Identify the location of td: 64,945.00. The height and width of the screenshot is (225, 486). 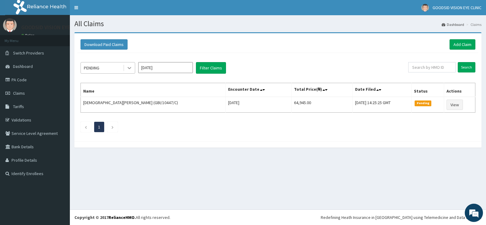
(322, 105).